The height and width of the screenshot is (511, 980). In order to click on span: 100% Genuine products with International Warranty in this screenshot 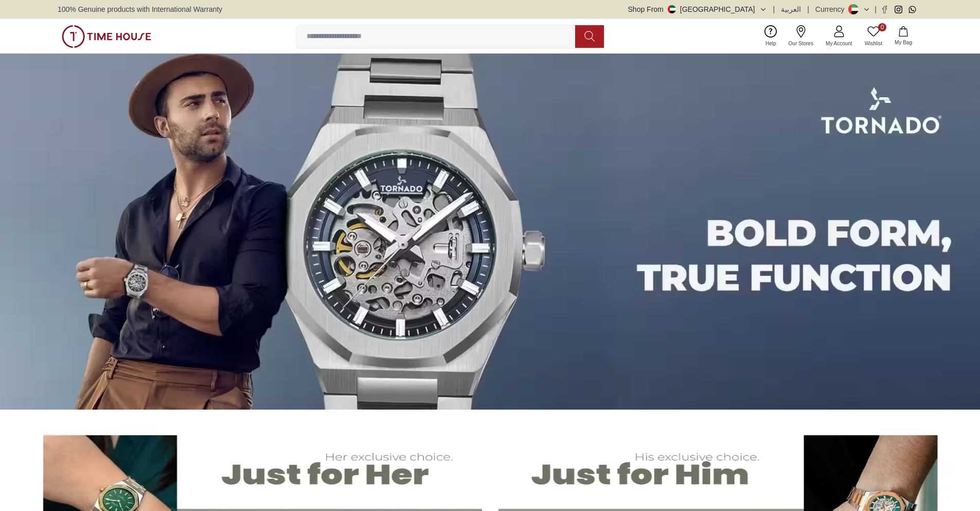, I will do `click(140, 9)`.